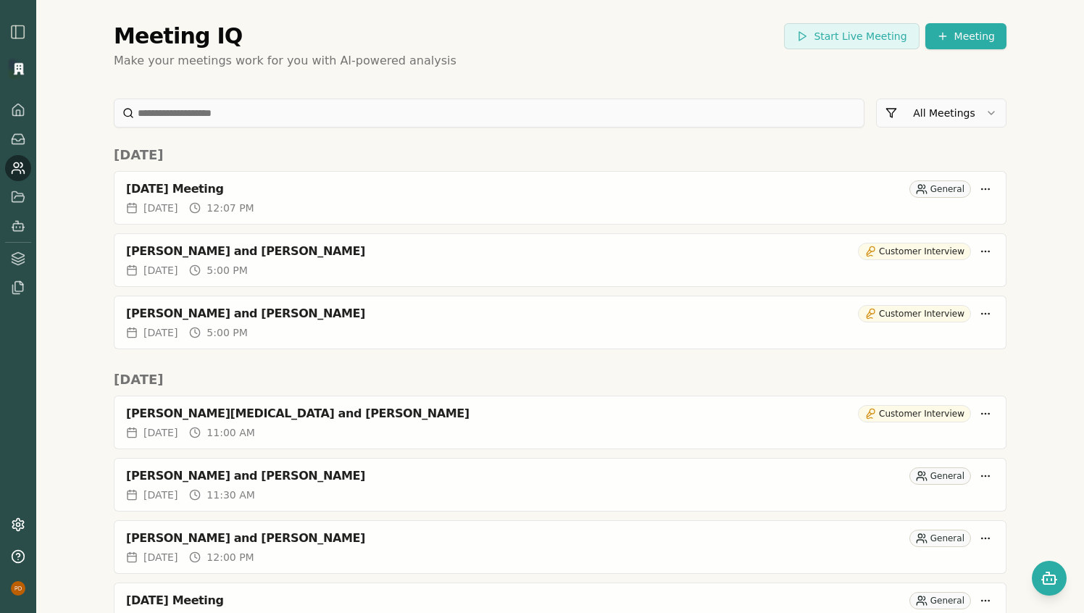  What do you see at coordinates (560, 61) in the screenshot?
I see `p: Make your meetings work for you with AI-powered analysis` at bounding box center [560, 61].